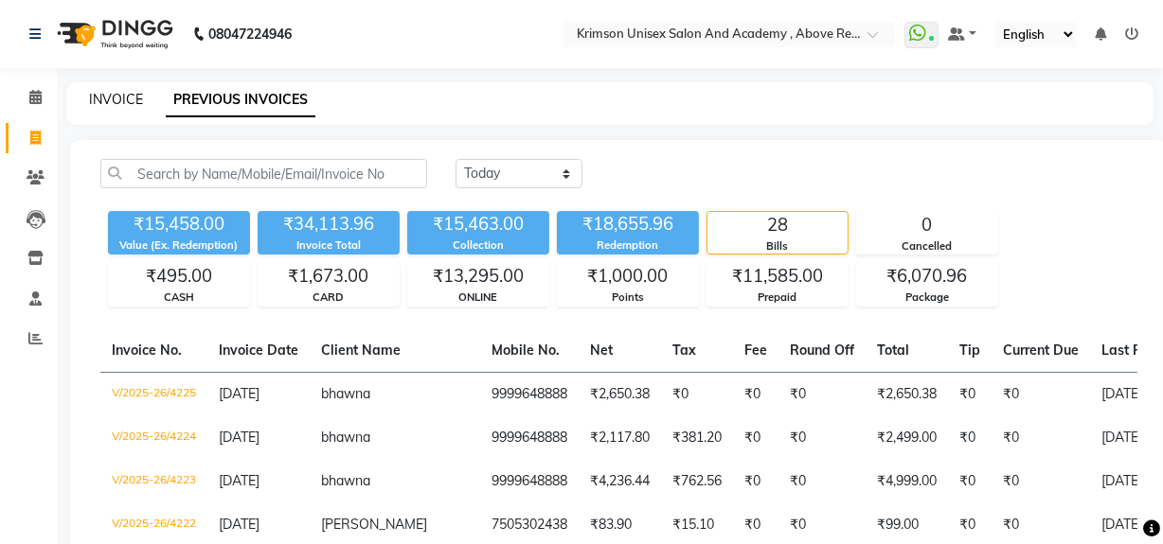  I want to click on div: ₹6,070.96, so click(927, 276).